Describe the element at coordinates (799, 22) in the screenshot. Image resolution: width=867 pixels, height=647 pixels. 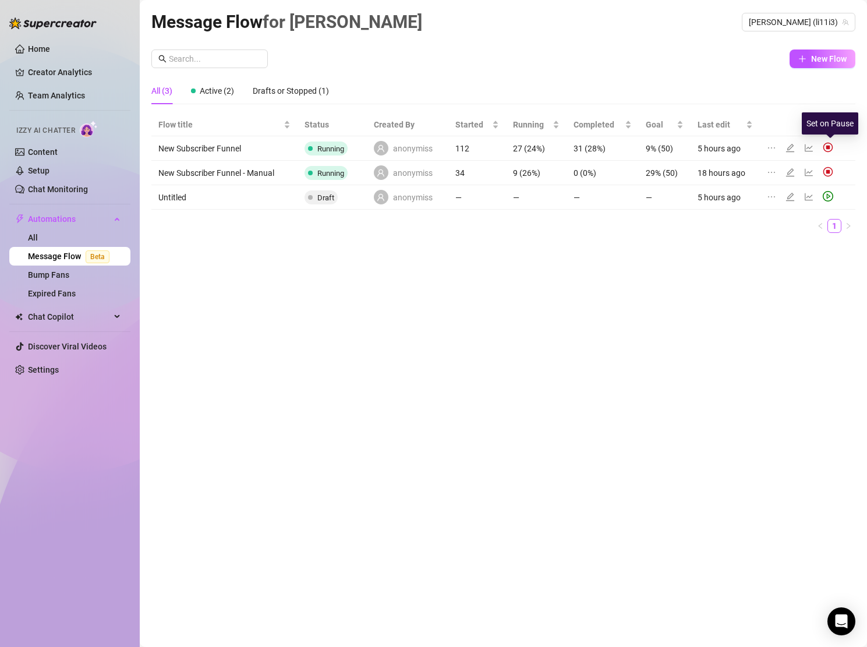
I see `span: Lillie (li11i3)` at that location.